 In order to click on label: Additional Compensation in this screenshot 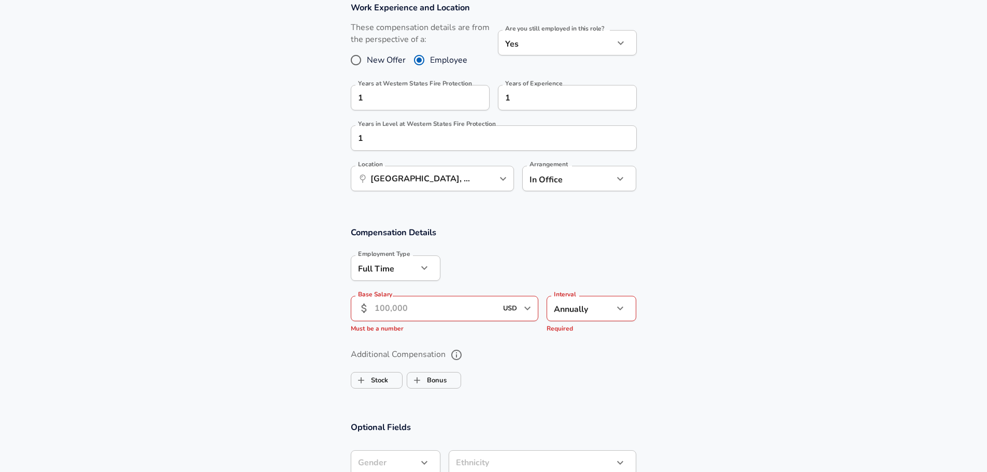, I will do `click(494, 355)`.